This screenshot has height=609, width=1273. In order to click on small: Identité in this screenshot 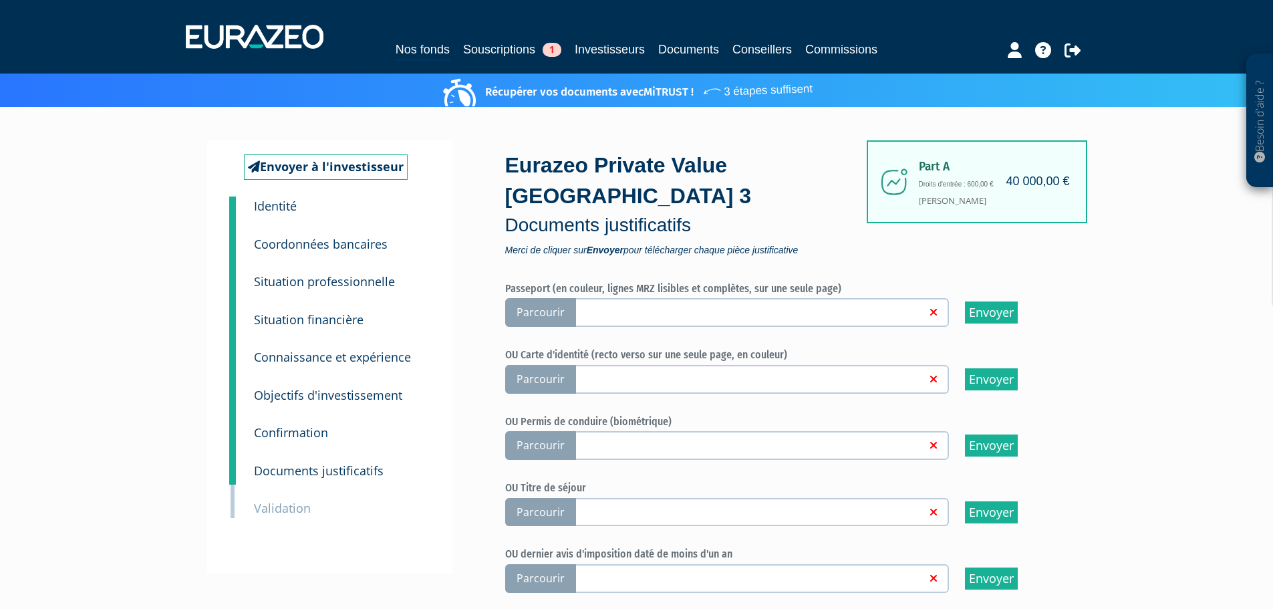, I will do `click(275, 206)`.